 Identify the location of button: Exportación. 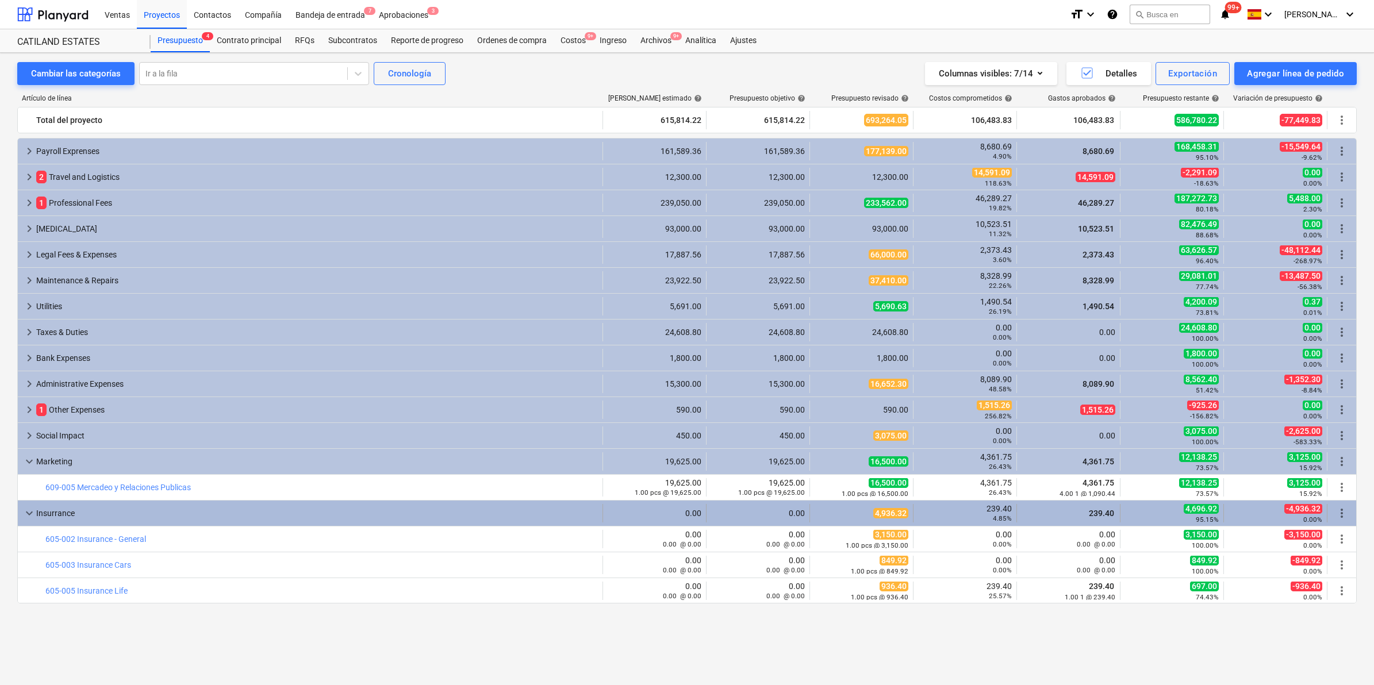
(1192, 74).